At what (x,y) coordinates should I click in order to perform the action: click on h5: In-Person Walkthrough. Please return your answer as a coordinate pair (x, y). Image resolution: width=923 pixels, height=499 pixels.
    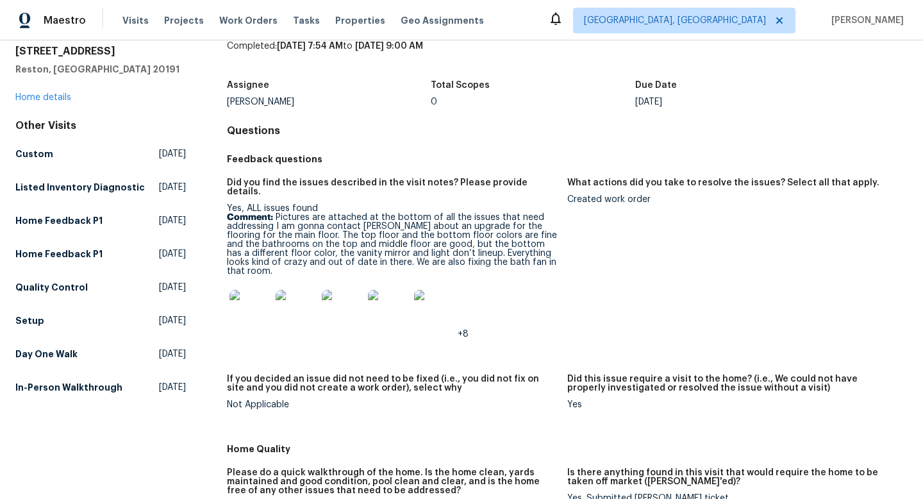
    Looking at the image, I should click on (69, 387).